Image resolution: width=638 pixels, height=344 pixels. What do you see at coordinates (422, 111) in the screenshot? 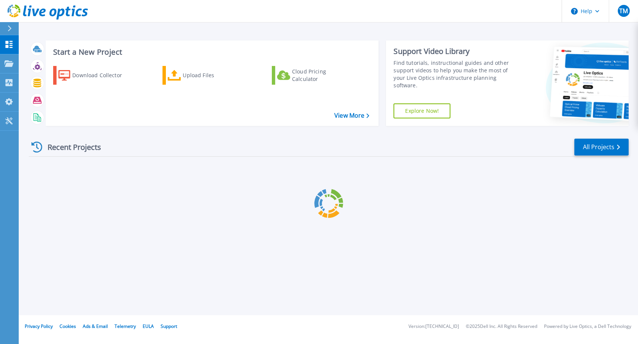
I see `a: Explore Now!` at bounding box center [422, 111].